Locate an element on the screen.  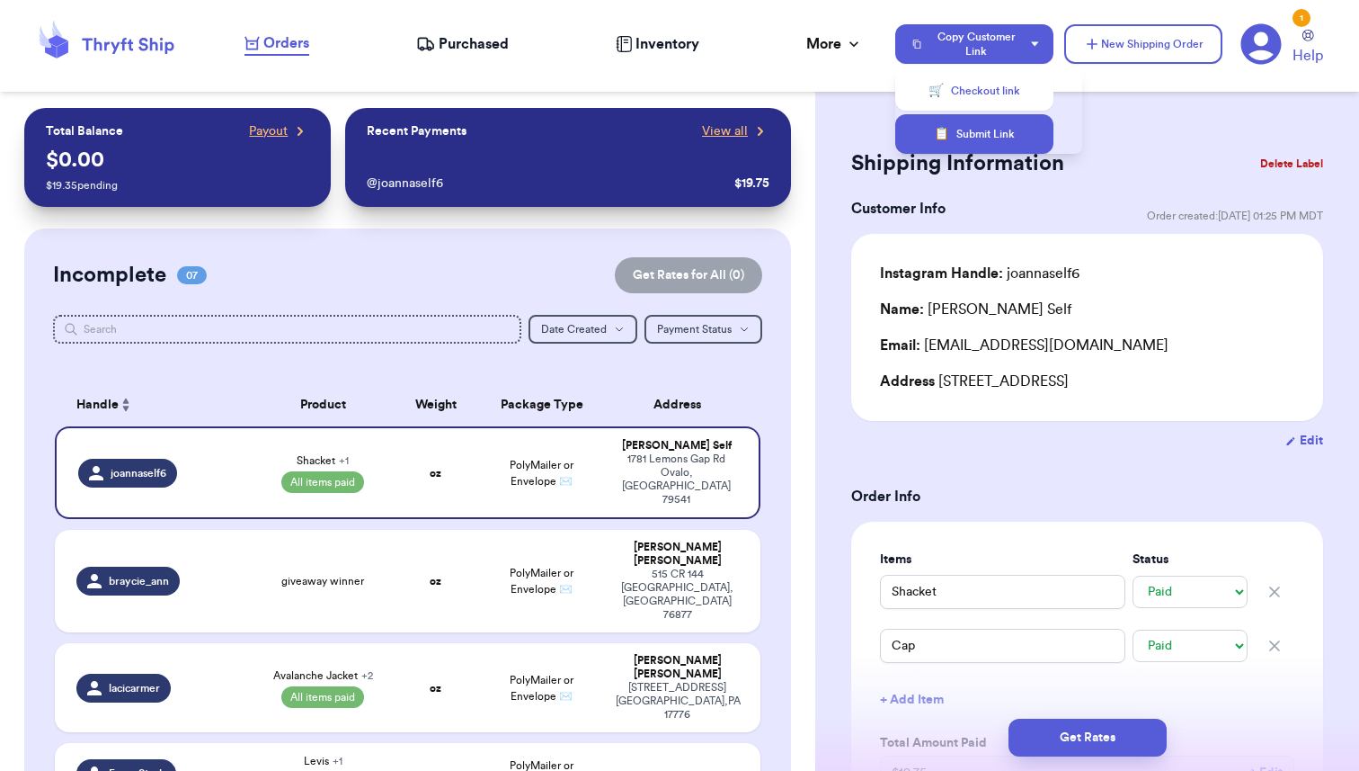
span: Address is located at coordinates (907, 381).